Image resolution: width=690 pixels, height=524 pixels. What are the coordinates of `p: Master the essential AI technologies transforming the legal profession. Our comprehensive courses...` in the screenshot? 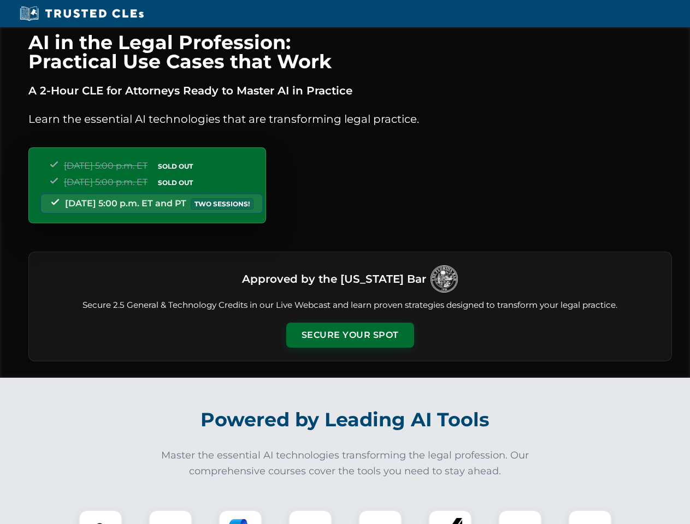 It's located at (345, 464).